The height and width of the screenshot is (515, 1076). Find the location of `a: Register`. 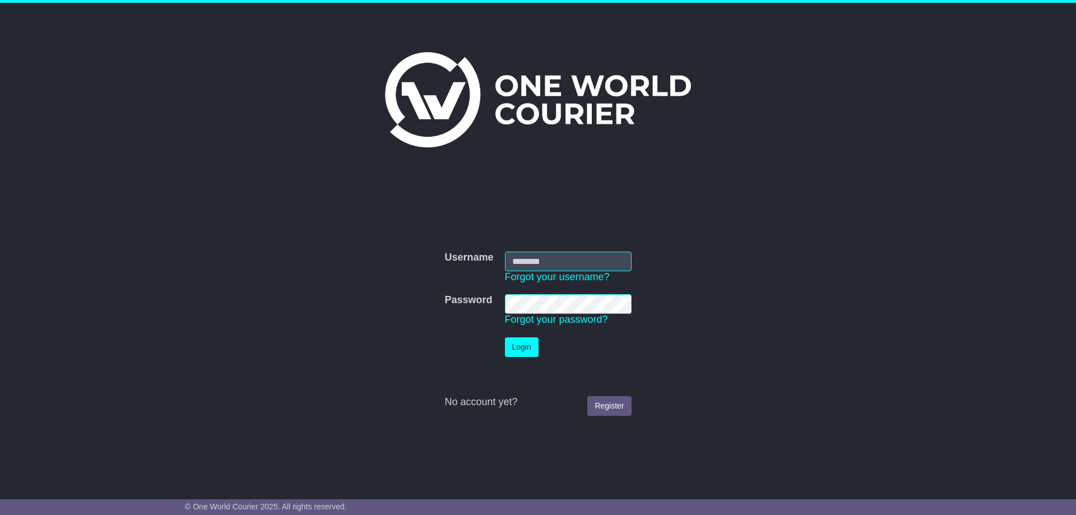

a: Register is located at coordinates (609, 406).